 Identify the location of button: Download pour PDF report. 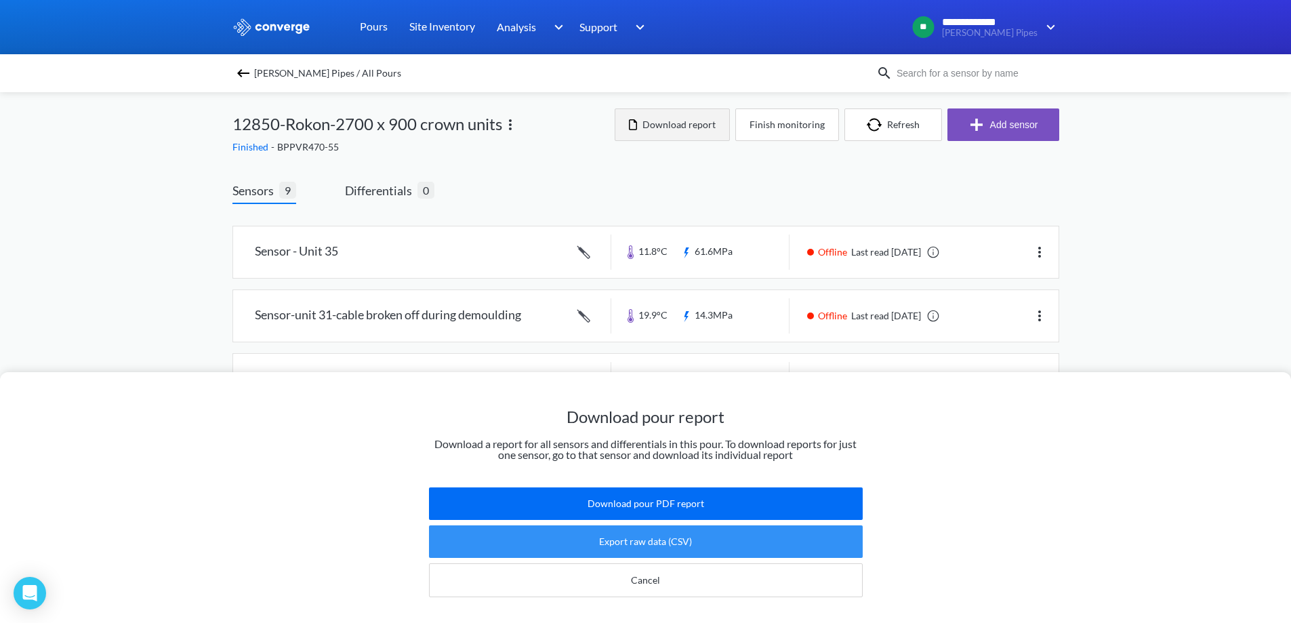
(646, 504).